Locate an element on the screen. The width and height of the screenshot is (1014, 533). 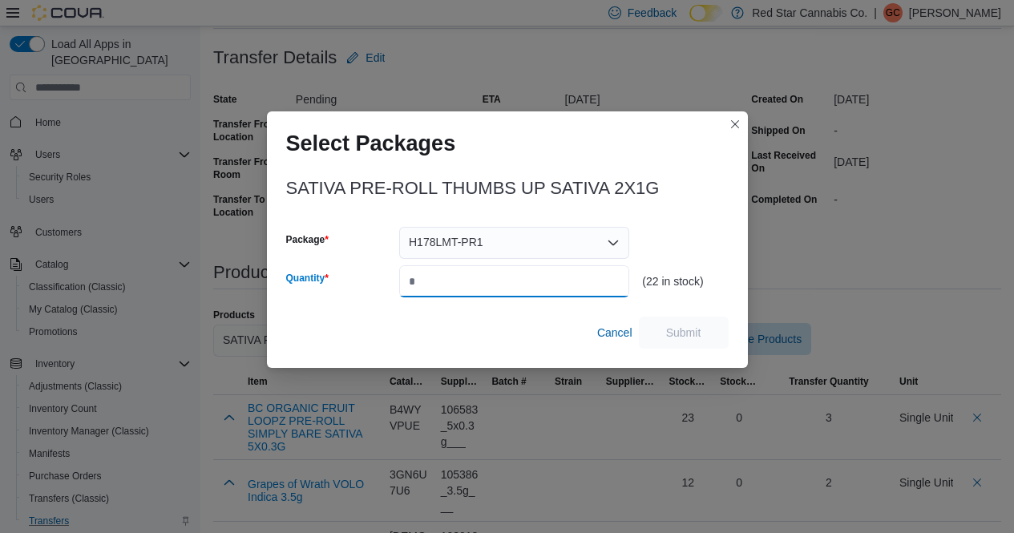
label: Package is located at coordinates (307, 240).